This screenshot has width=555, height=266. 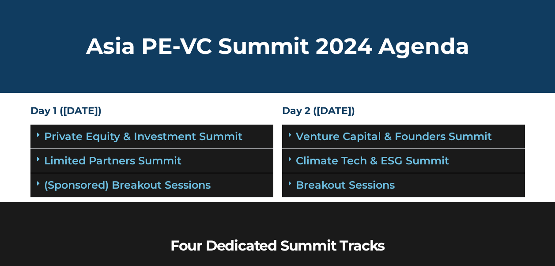 I want to click on a: Limited Partners Summit, so click(x=113, y=160).